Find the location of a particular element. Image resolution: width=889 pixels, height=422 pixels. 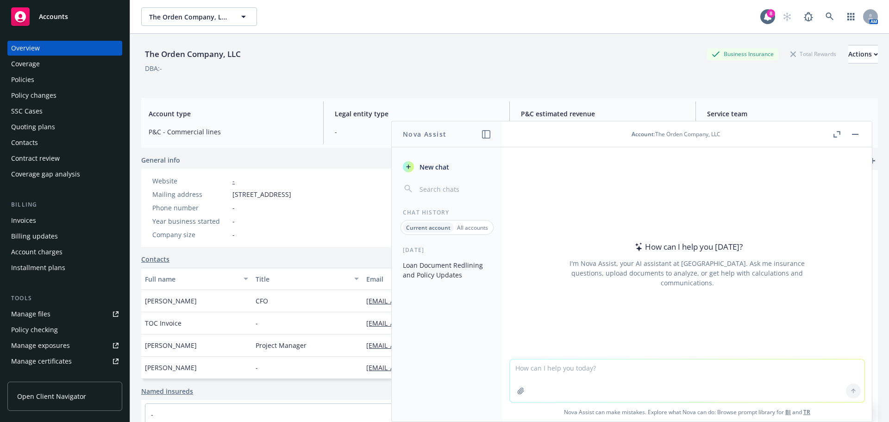

div: Quoting plans is located at coordinates (33, 127).